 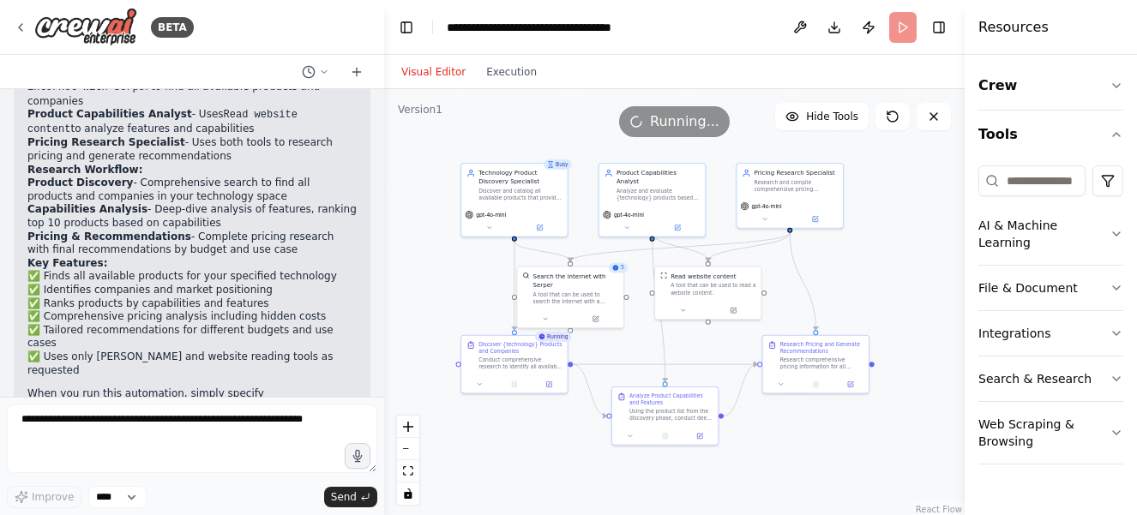 I want to click on div: Product Capabilities AnalystAnalyze and evaluate {technology} products based on their capabilitie..., so click(x=652, y=200).